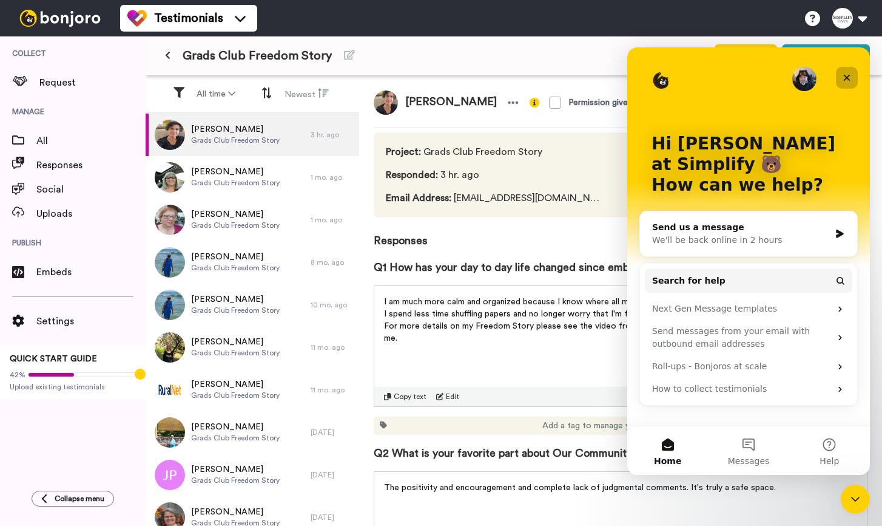 The height and width of the screenshot is (526, 882). Describe the element at coordinates (535, 103) in the screenshot. I see `img: info-yellow.svg` at that location.